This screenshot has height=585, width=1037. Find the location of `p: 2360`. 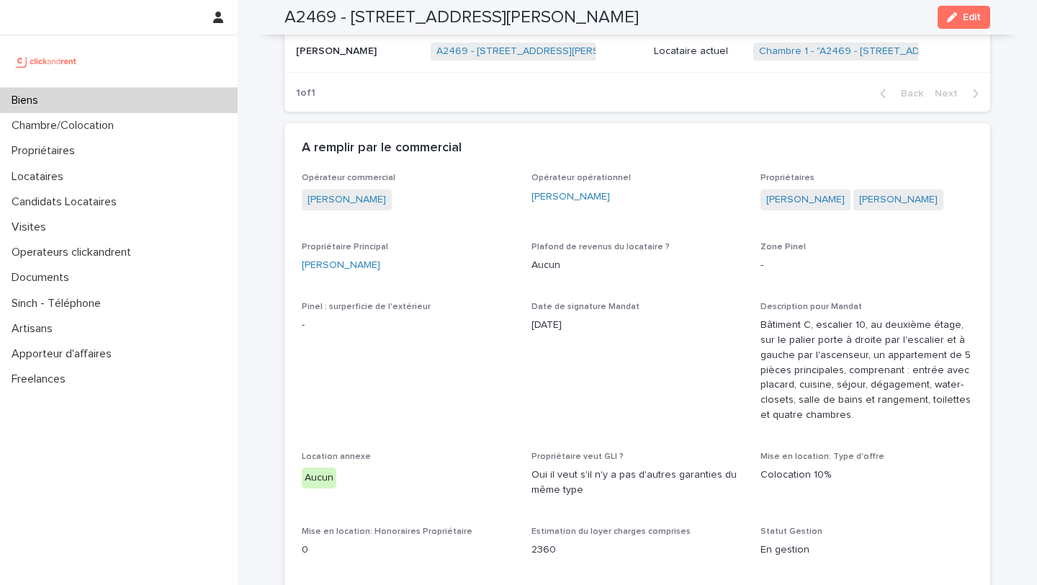

p: 2360 is located at coordinates (637, 549).